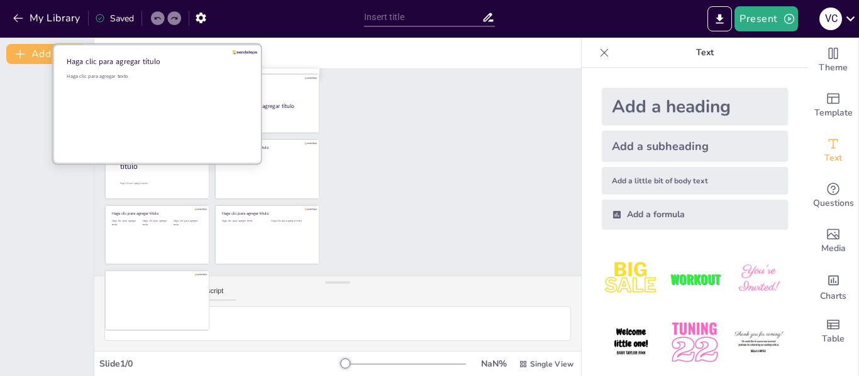  Describe the element at coordinates (830, 19) in the screenshot. I see `div: V C` at that location.